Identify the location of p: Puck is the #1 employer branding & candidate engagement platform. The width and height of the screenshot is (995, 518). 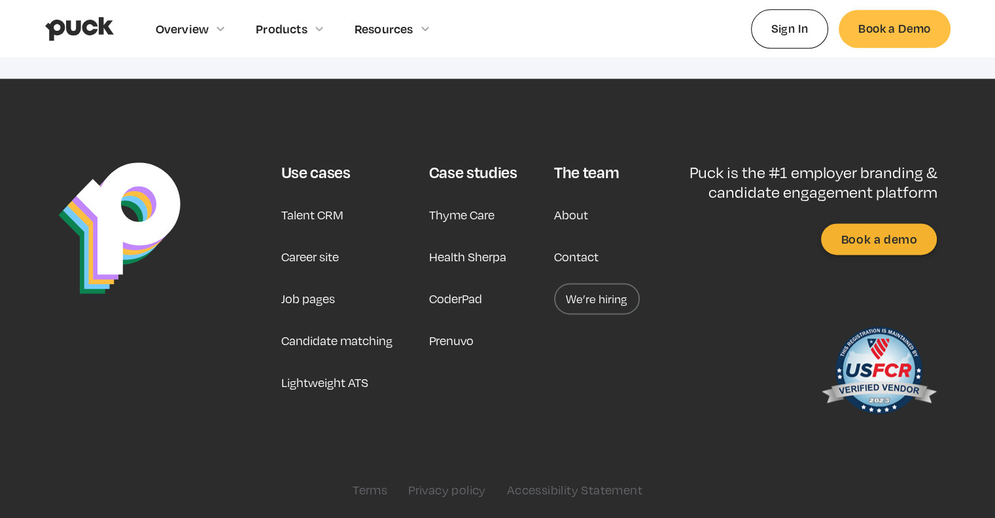
(795, 182).